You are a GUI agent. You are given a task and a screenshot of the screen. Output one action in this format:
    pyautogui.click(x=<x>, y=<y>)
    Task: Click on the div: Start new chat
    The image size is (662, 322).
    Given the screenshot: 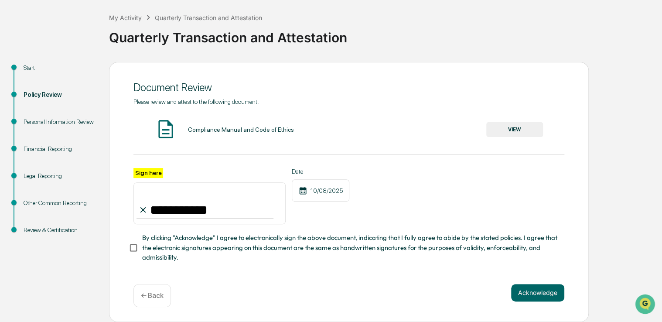 What is the action you would take?
    pyautogui.click(x=86, y=71)
    